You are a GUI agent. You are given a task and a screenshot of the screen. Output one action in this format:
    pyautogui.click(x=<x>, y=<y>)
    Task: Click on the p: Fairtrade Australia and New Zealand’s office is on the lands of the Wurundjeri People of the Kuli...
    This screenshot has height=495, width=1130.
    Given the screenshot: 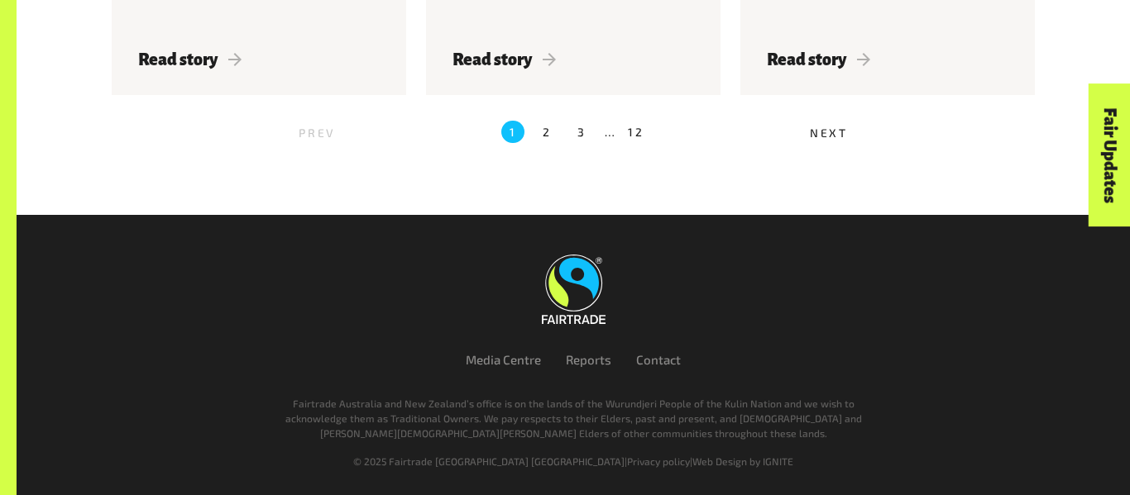 What is the action you would take?
    pyautogui.click(x=573, y=418)
    